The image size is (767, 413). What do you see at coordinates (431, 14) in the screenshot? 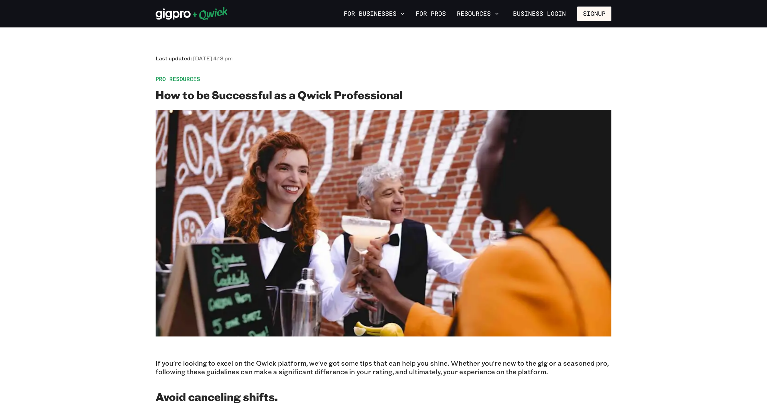
I see `a: For Pros` at bounding box center [431, 14].